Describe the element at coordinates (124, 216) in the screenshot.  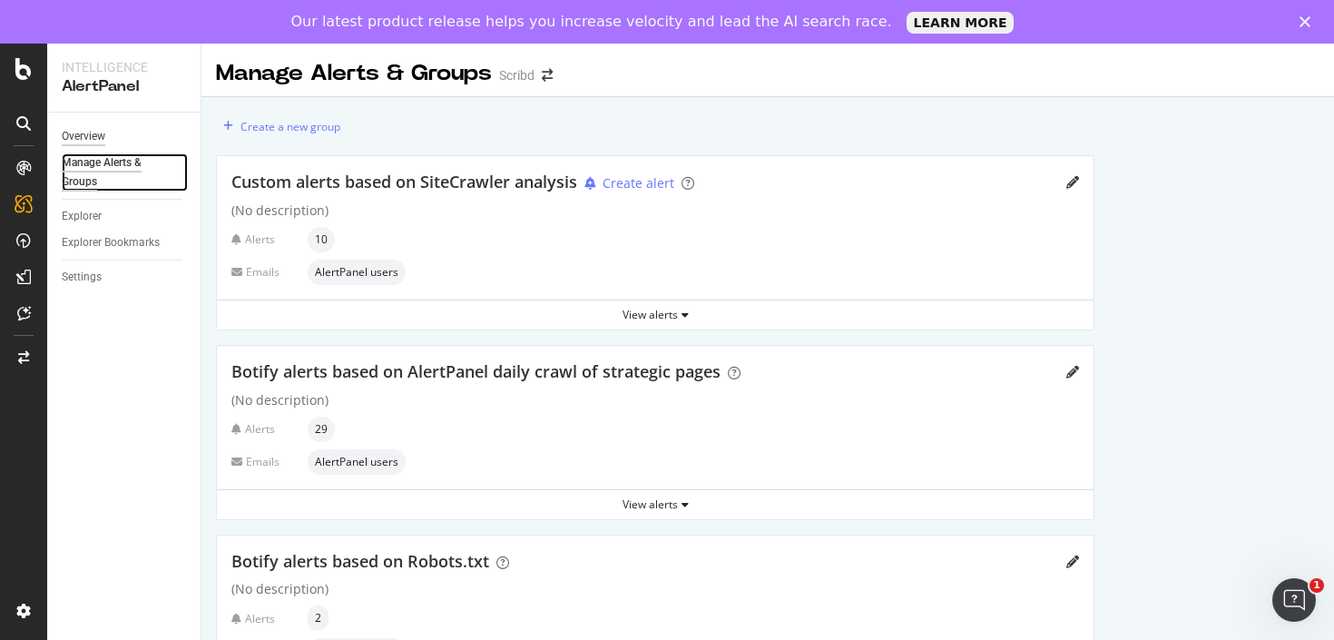
I see `a: Explorer` at that location.